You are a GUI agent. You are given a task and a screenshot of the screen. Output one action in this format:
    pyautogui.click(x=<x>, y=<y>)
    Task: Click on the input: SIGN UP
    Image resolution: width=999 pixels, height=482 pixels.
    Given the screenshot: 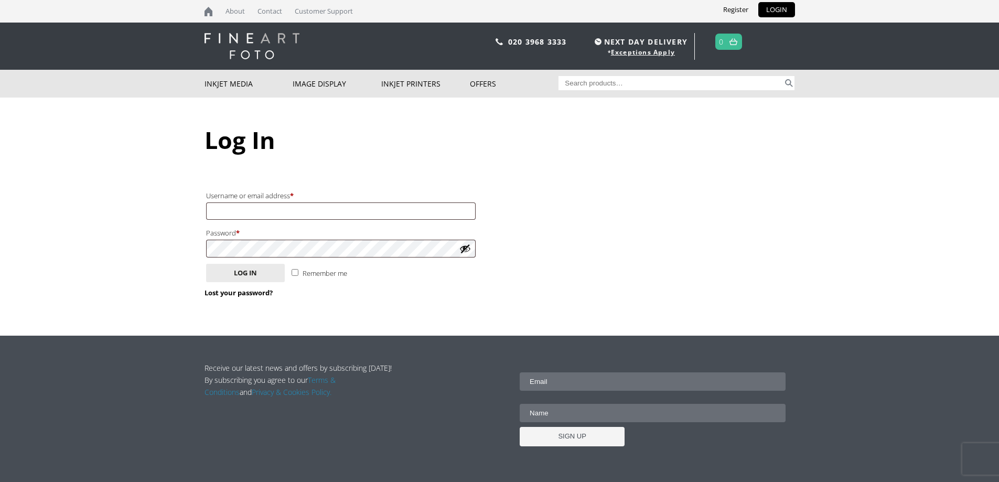 What is the action you would take?
    pyautogui.click(x=572, y=436)
    